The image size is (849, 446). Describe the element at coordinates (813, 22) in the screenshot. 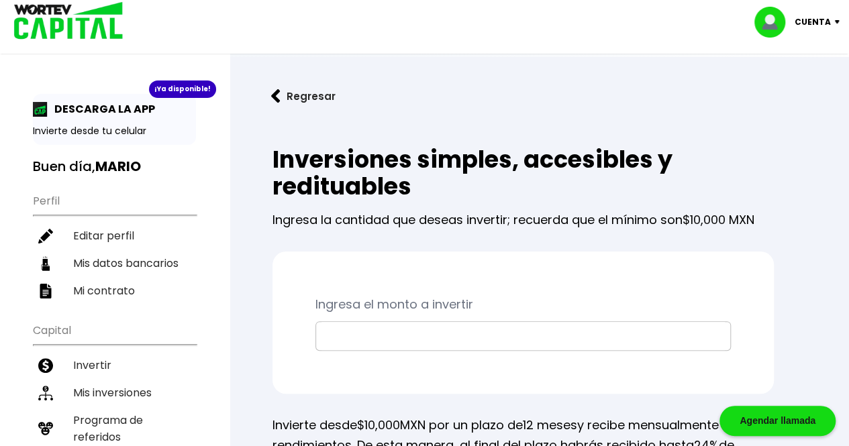

I see `p: Cuenta` at that location.